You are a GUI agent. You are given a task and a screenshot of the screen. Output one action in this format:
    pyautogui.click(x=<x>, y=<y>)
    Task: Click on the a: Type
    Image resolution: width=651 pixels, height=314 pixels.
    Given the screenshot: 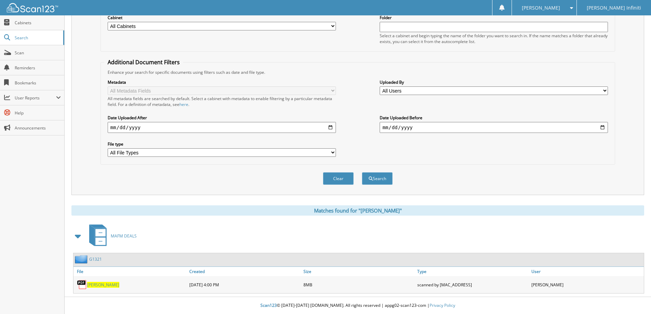 What is the action you would take?
    pyautogui.click(x=473, y=272)
    